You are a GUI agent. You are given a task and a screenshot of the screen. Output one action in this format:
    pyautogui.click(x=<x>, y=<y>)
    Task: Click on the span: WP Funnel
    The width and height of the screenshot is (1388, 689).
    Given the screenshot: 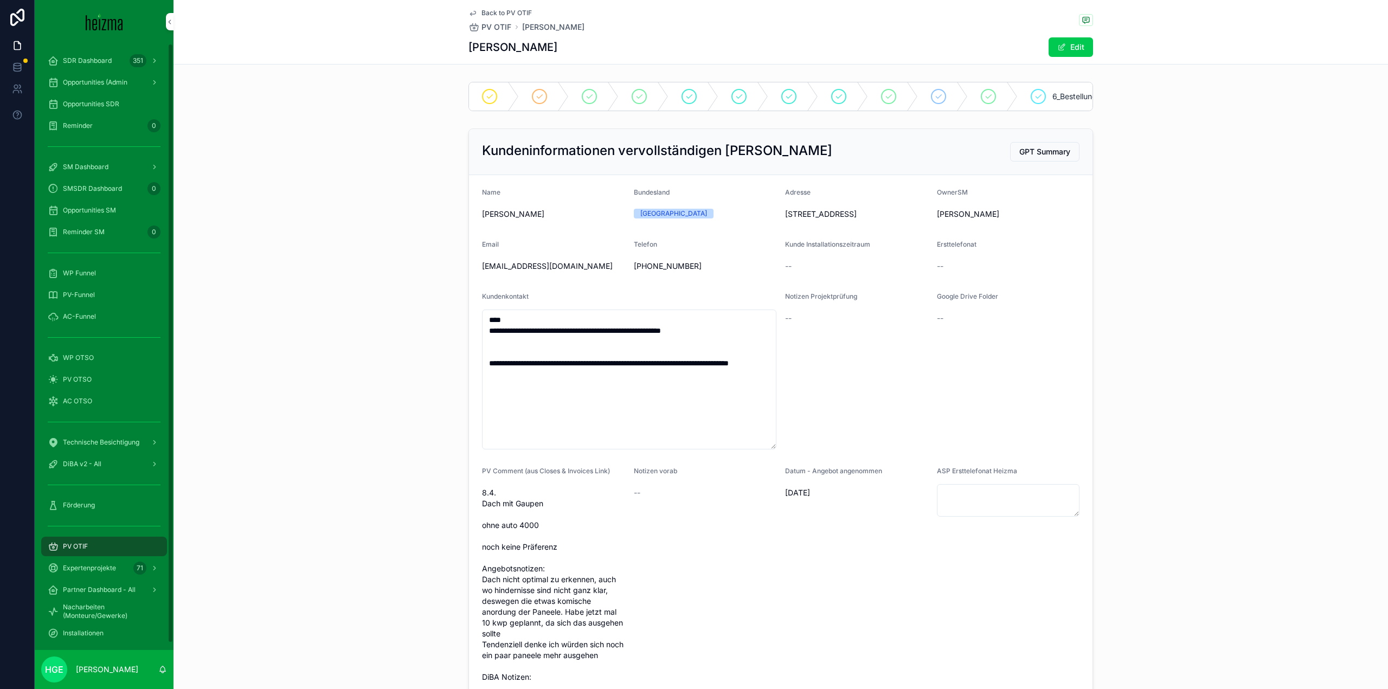 What is the action you would take?
    pyautogui.click(x=79, y=273)
    